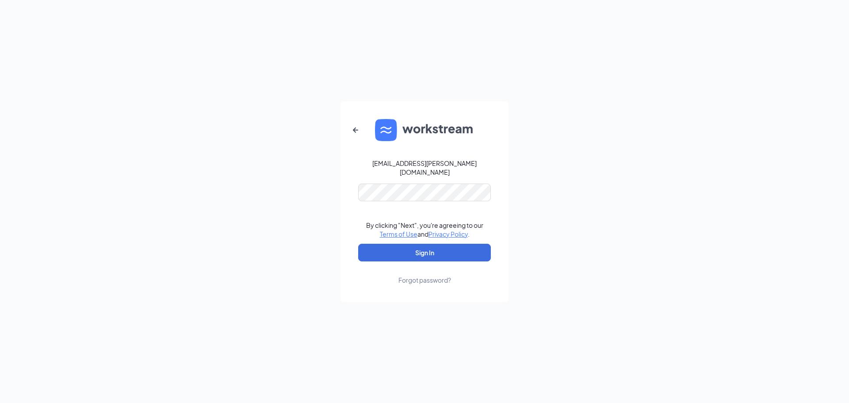 The image size is (849, 403). What do you see at coordinates (424, 280) in the screenshot?
I see `div: Forgot password?` at bounding box center [424, 280].